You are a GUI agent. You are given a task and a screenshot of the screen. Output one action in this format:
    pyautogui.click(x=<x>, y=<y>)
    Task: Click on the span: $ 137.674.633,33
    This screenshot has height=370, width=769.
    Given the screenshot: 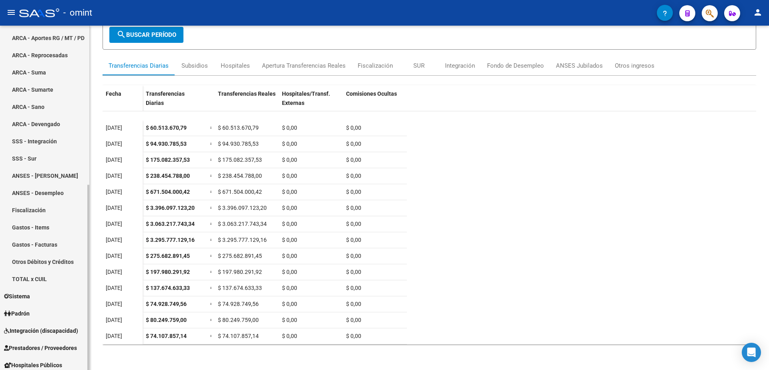 What is the action you would take?
    pyautogui.click(x=168, y=288)
    